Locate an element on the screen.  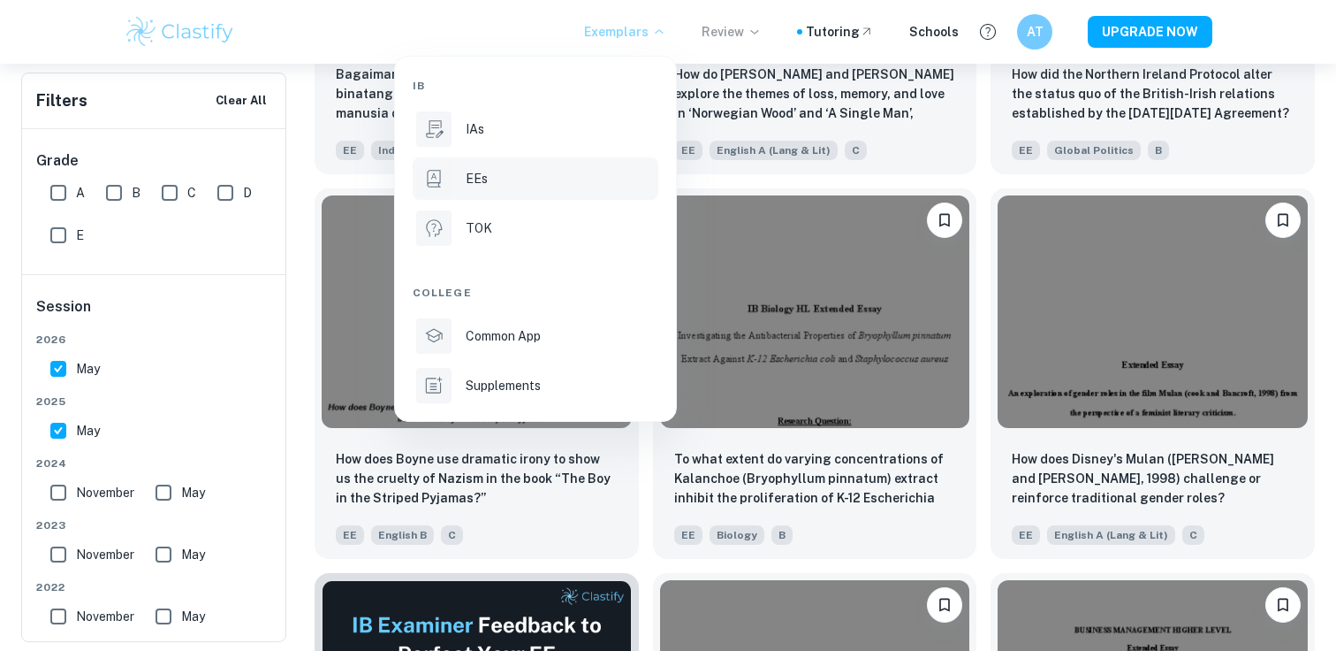
a: Common App is located at coordinates (536, 336).